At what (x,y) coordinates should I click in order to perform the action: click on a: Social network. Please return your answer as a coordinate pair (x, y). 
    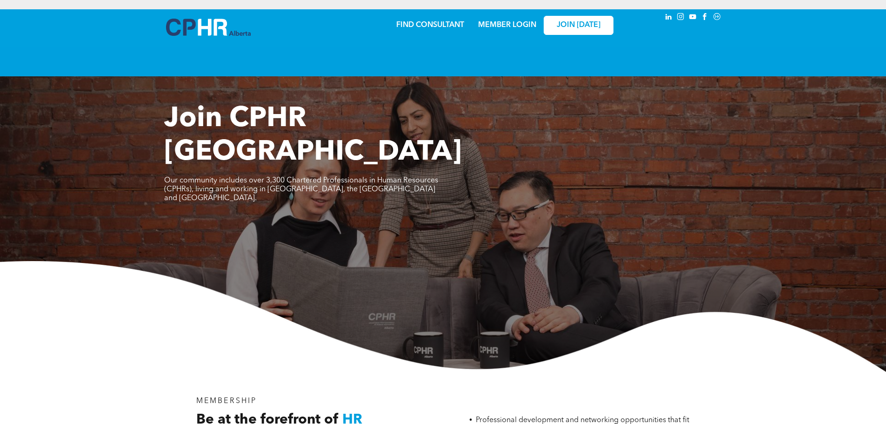
    Looking at the image, I should click on (717, 18).